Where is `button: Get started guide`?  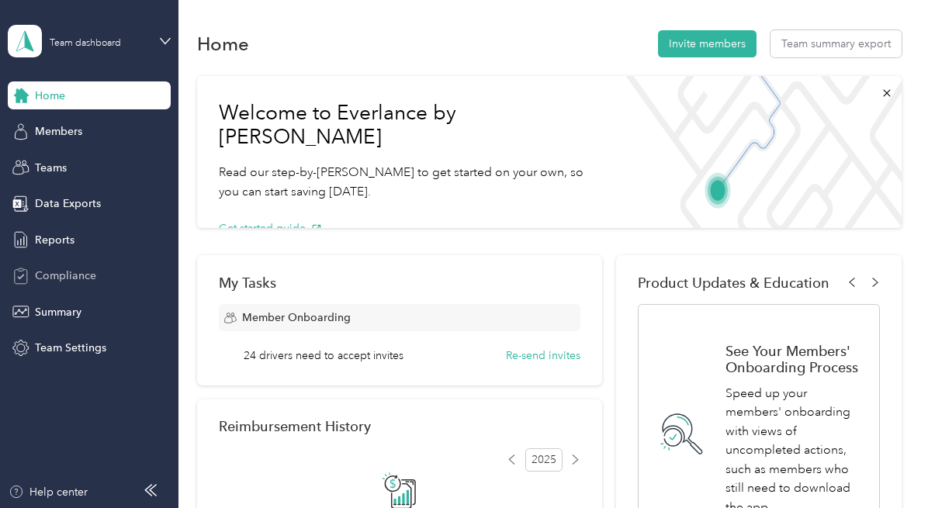 button: Get started guide is located at coordinates (270, 228).